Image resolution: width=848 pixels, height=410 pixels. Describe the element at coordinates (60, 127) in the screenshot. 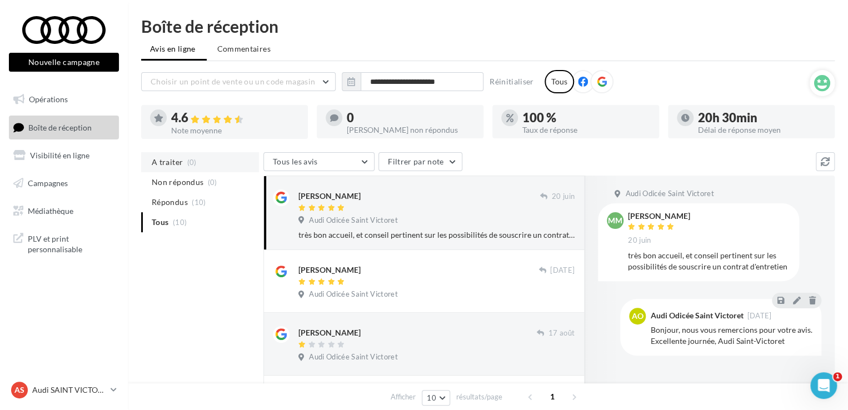

I see `span: Boîte de réception` at that location.